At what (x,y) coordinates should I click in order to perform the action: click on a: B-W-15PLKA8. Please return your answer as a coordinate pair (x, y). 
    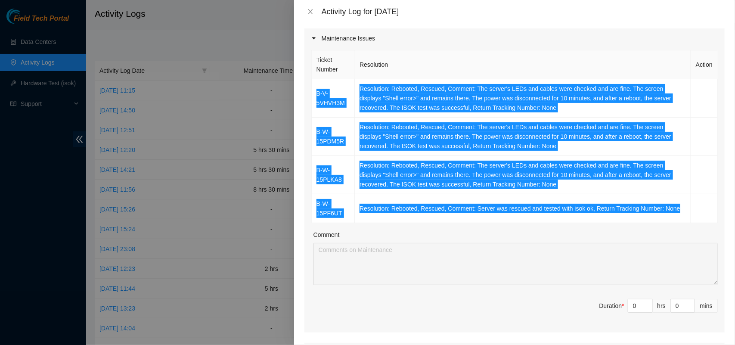
    Looking at the image, I should click on (329, 175).